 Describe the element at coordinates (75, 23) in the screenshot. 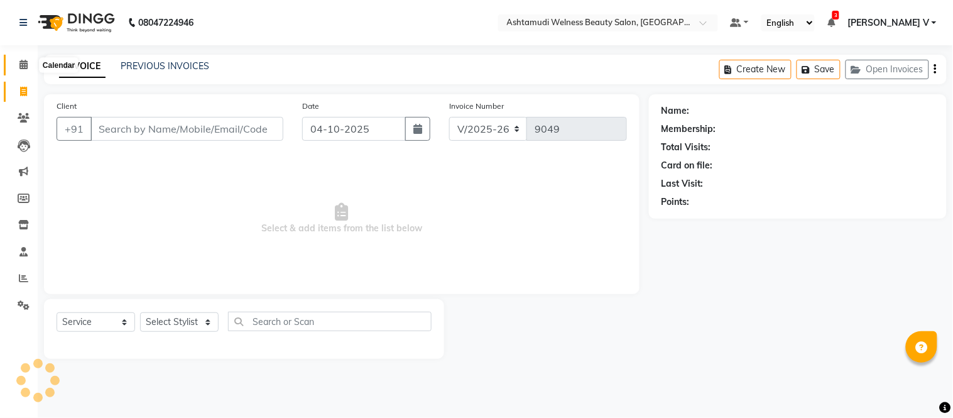

I see `img: logo` at that location.